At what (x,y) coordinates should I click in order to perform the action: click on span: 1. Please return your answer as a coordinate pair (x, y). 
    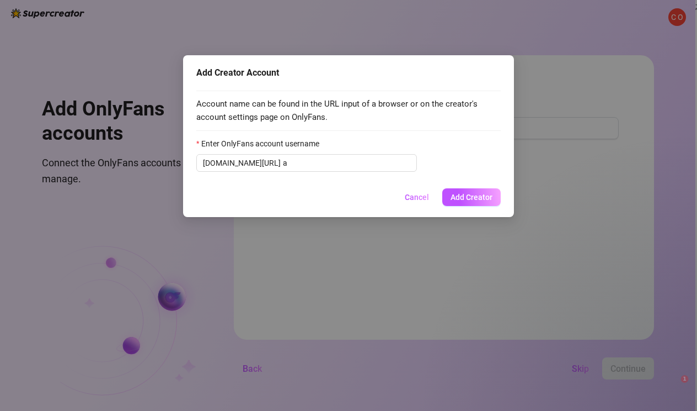
    Looking at the image, I should click on (687, 377).